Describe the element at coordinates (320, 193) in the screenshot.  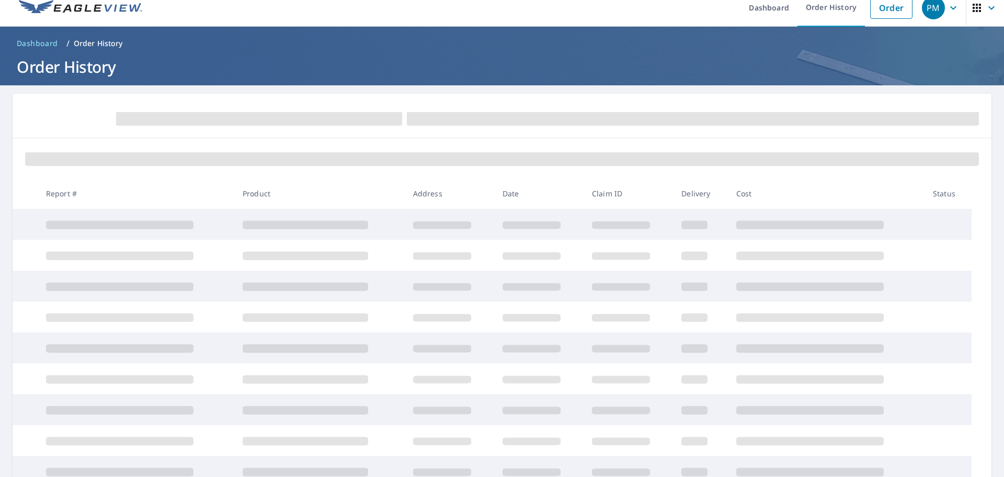
I see `th: Product` at that location.